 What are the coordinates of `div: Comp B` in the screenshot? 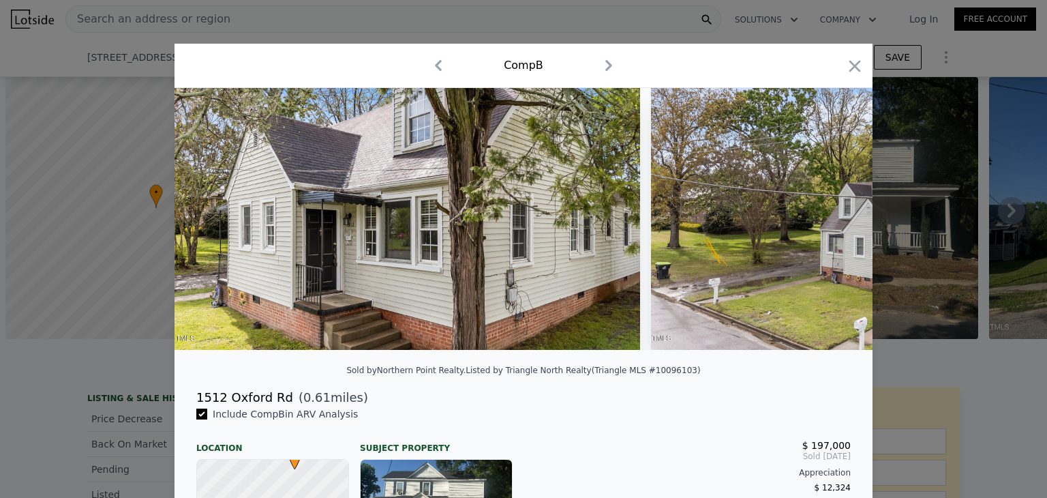 It's located at (523, 65).